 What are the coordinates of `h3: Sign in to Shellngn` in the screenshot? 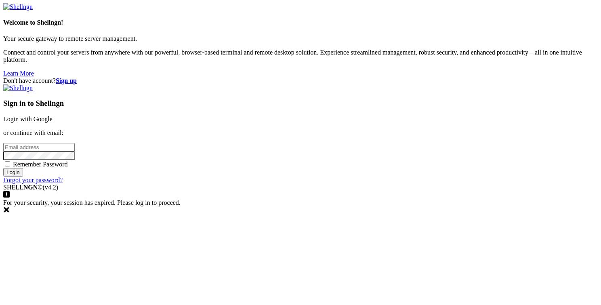 It's located at (301, 103).